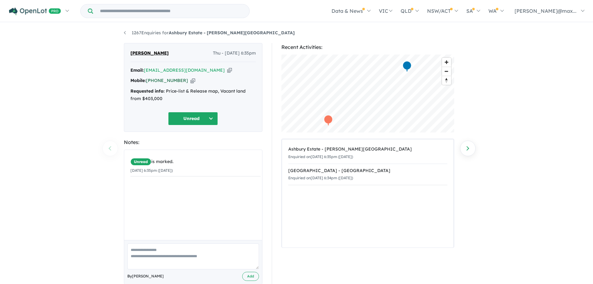 The height and width of the screenshot is (284, 593). Describe the element at coordinates (141, 162) in the screenshot. I see `span: Unread` at that location.